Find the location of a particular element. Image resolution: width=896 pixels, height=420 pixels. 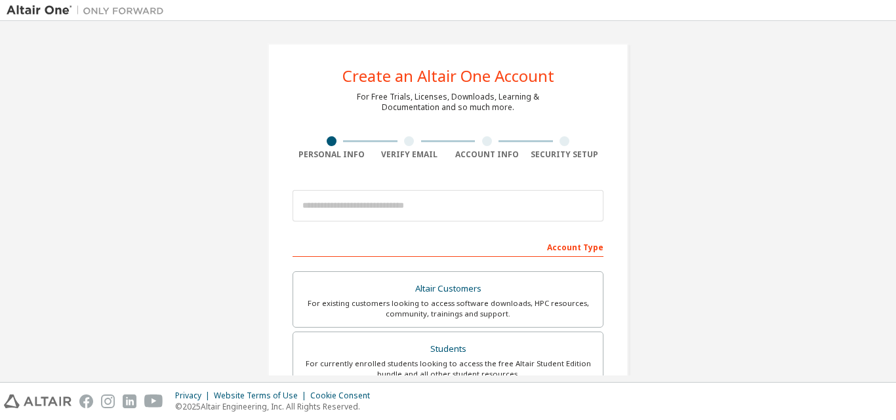

div: Website Terms of Use is located at coordinates (262, 396).